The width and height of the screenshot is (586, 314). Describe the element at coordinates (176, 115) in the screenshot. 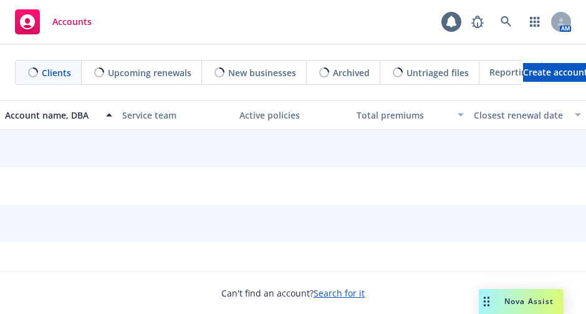

I see `button: Service team` at that location.